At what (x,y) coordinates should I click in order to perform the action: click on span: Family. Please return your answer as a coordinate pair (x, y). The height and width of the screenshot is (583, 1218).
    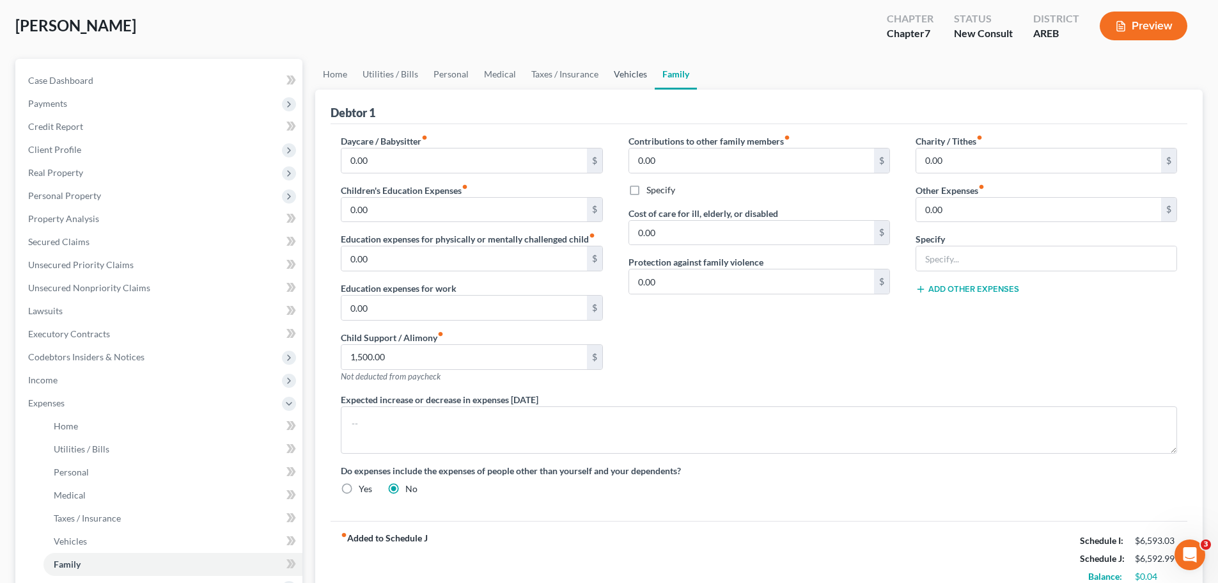
    Looking at the image, I should click on (67, 564).